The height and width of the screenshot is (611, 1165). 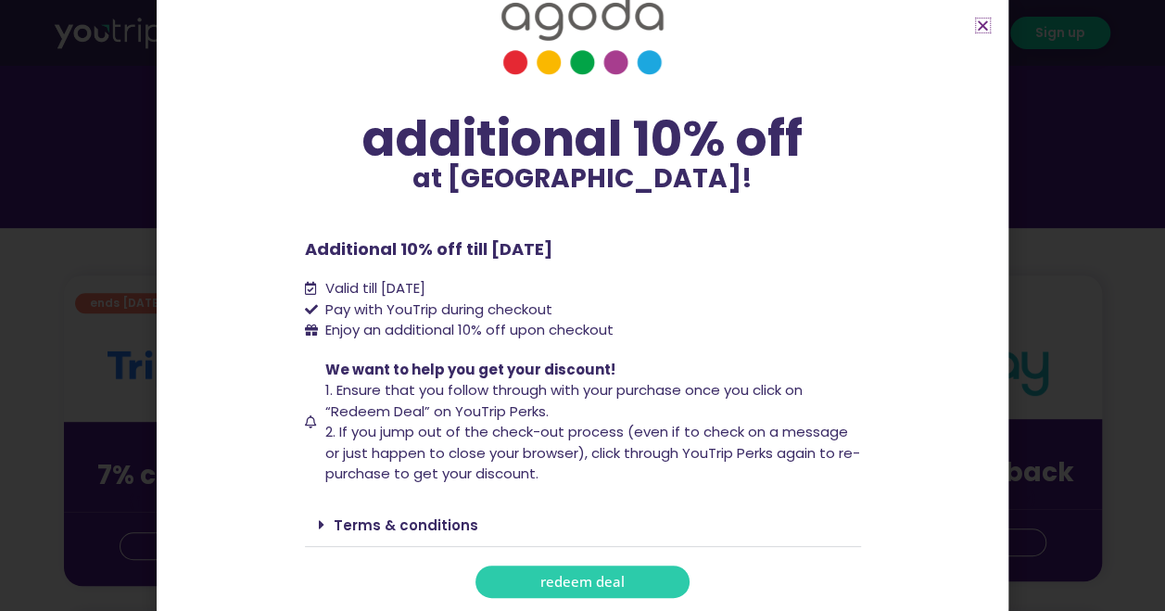 I want to click on a: Close, so click(x=982, y=25).